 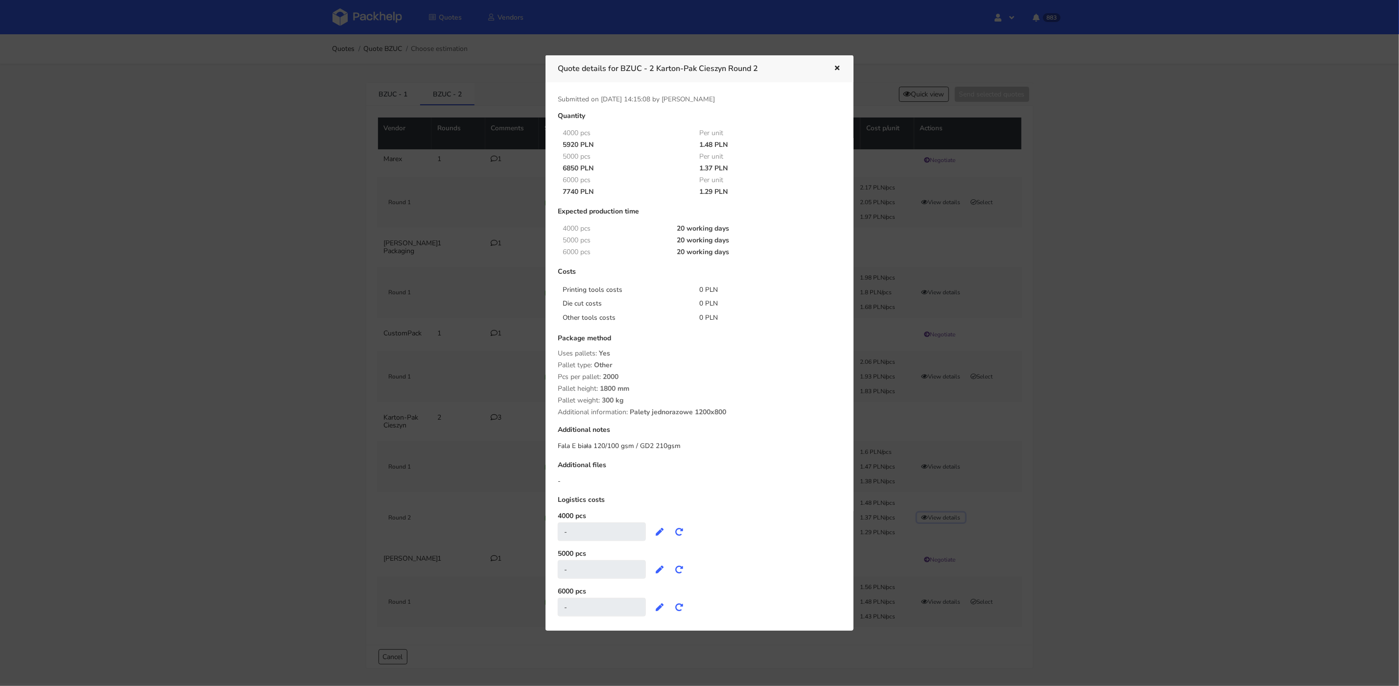 What do you see at coordinates (572, 516) in the screenshot?
I see `label: 4000 pcs` at bounding box center [572, 516].